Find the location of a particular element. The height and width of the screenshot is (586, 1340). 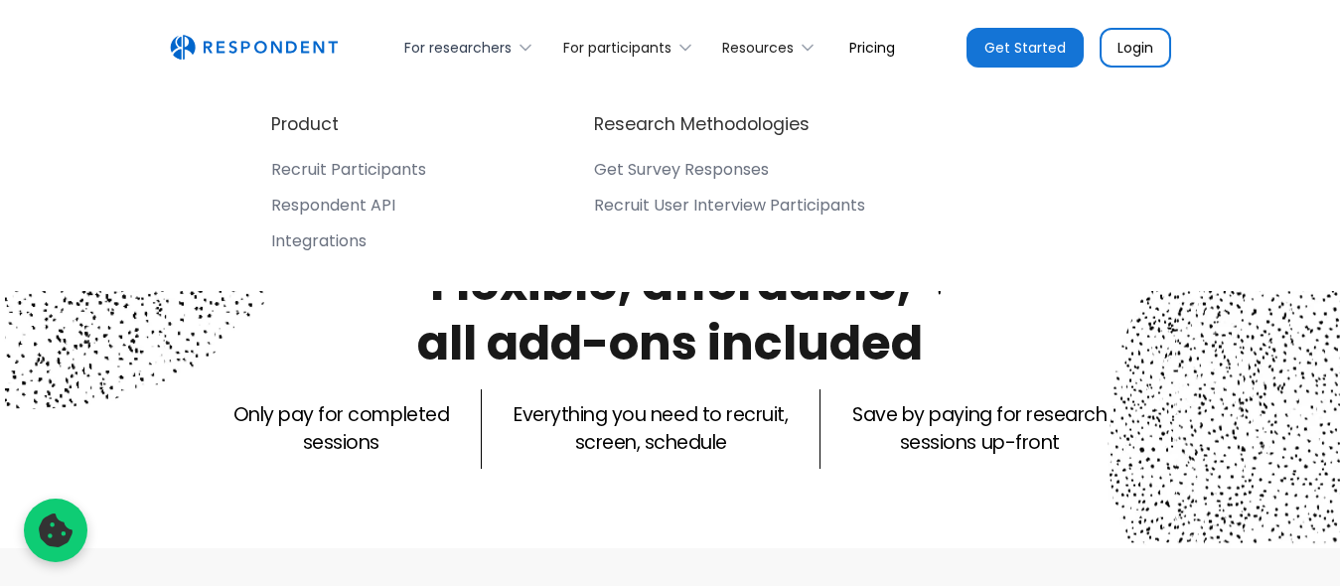

a: Recruit Participants is located at coordinates (349, 174).